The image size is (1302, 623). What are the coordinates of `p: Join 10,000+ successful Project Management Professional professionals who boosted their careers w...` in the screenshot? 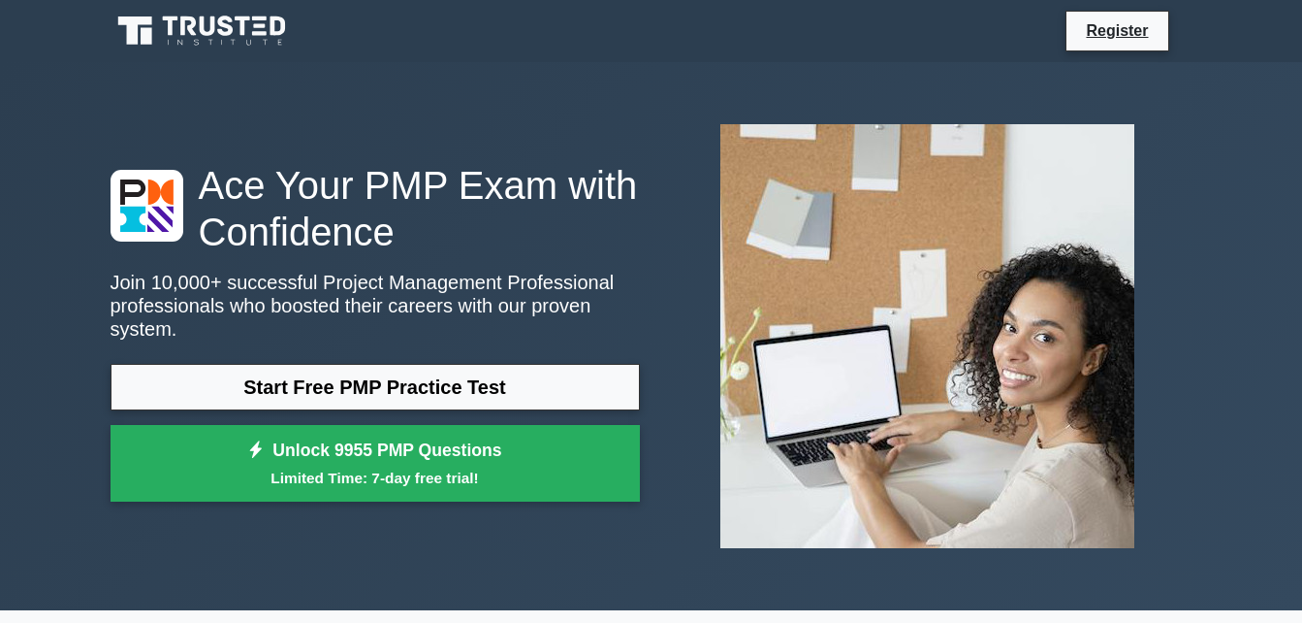 It's located at (375, 305).